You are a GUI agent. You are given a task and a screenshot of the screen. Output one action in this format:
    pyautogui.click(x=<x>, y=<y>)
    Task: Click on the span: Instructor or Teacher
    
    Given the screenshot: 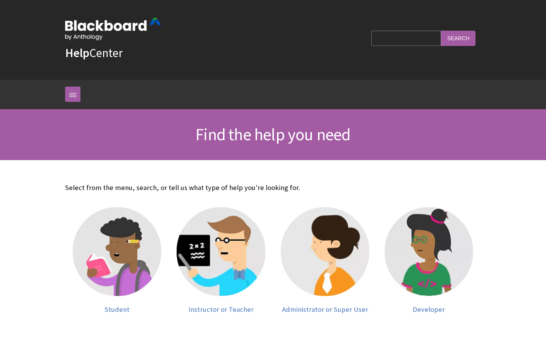 What is the action you would take?
    pyautogui.click(x=221, y=309)
    